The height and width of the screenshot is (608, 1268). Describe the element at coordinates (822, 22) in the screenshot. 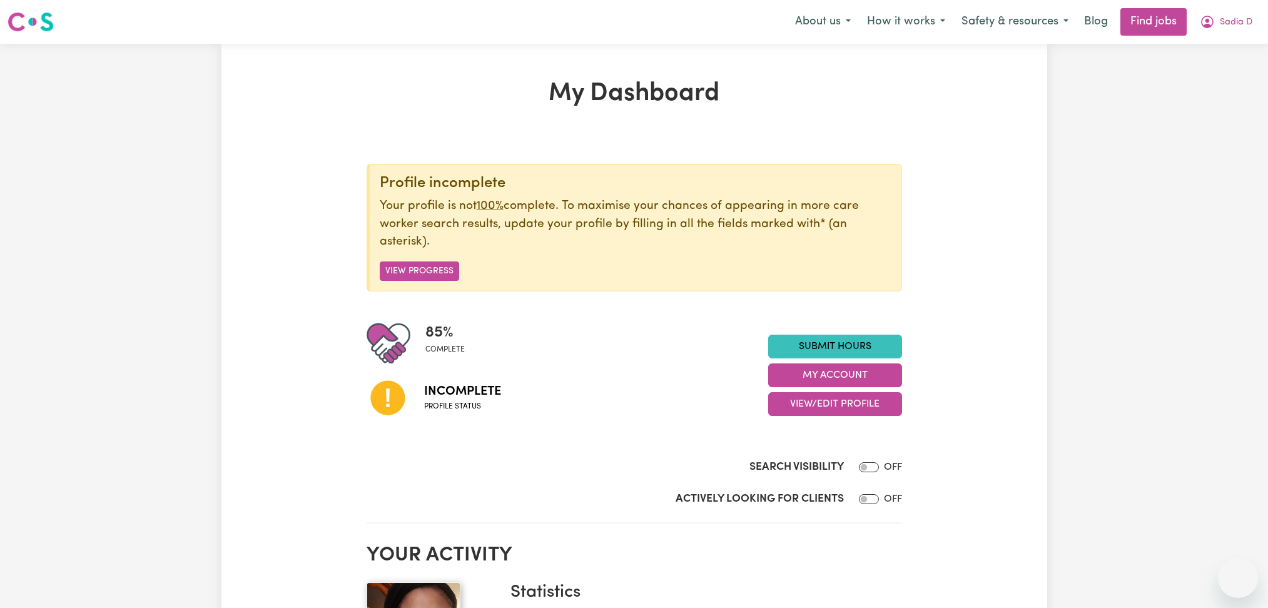

I see `button: About us` at that location.